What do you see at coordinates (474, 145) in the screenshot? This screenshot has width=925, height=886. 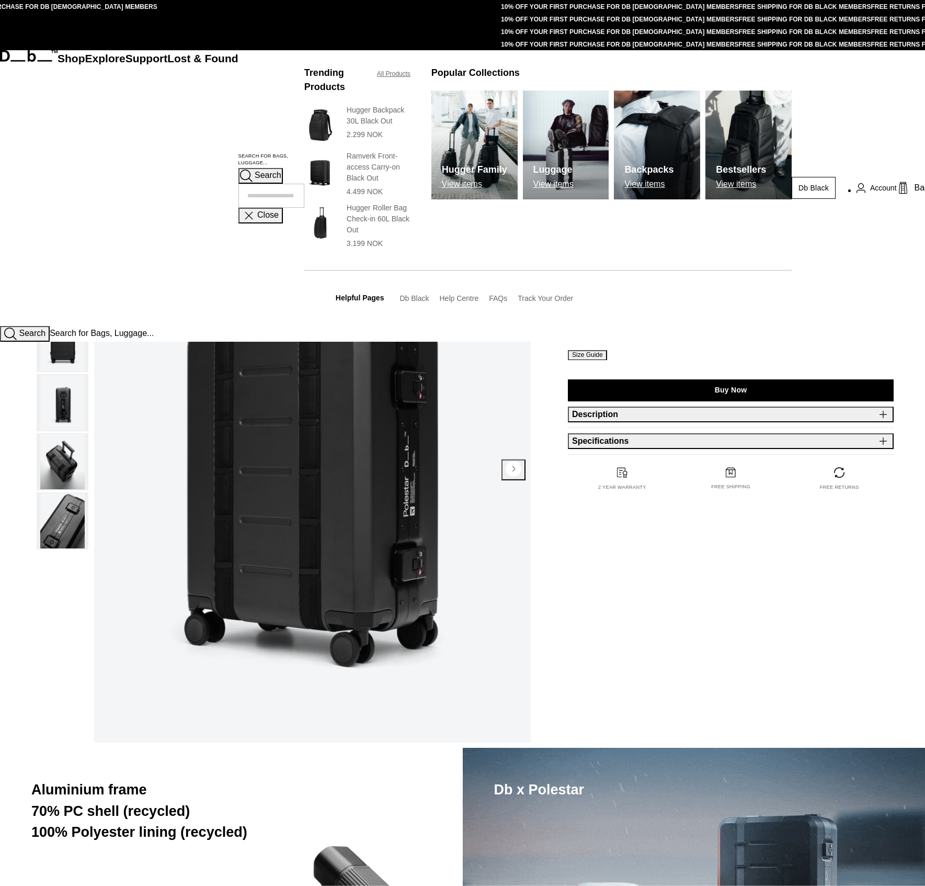 I see `a: Db Hugger Family View items` at bounding box center [474, 145].